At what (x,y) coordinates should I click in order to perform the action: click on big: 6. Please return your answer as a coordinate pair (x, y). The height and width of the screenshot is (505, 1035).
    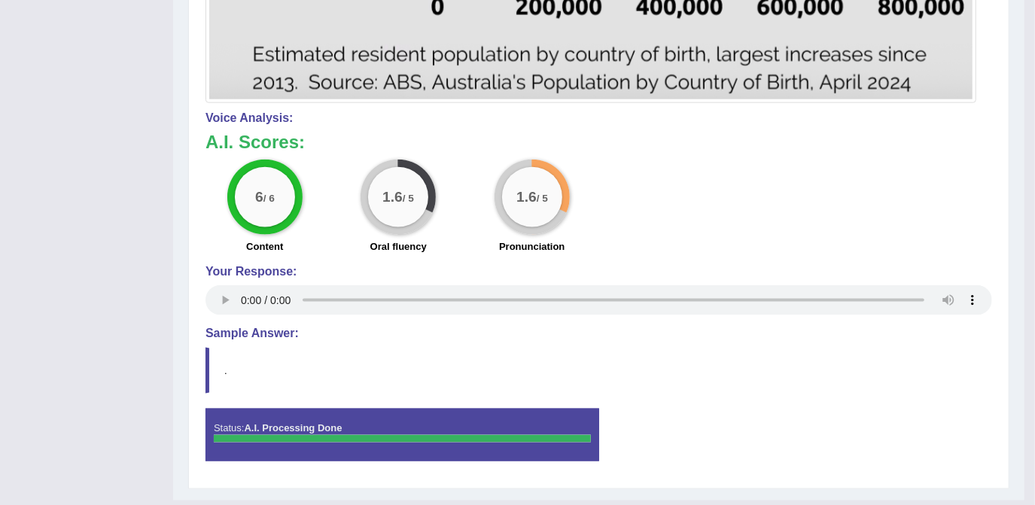
    Looking at the image, I should click on (259, 197).